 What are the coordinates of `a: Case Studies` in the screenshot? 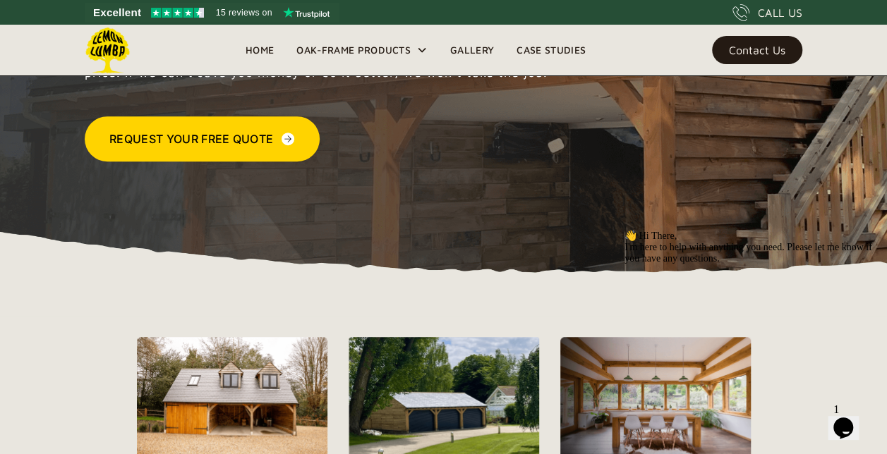 It's located at (551, 50).